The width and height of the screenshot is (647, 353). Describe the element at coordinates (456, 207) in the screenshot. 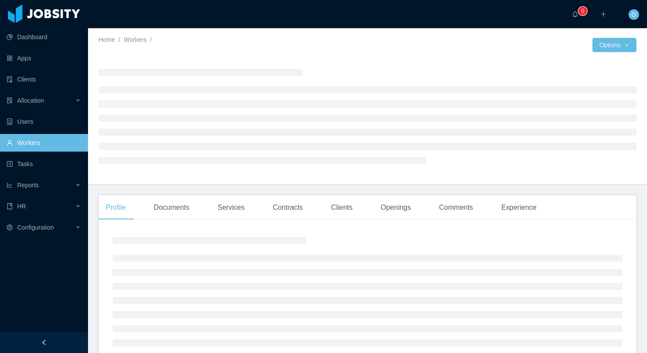

I see `div: Comments` at that location.